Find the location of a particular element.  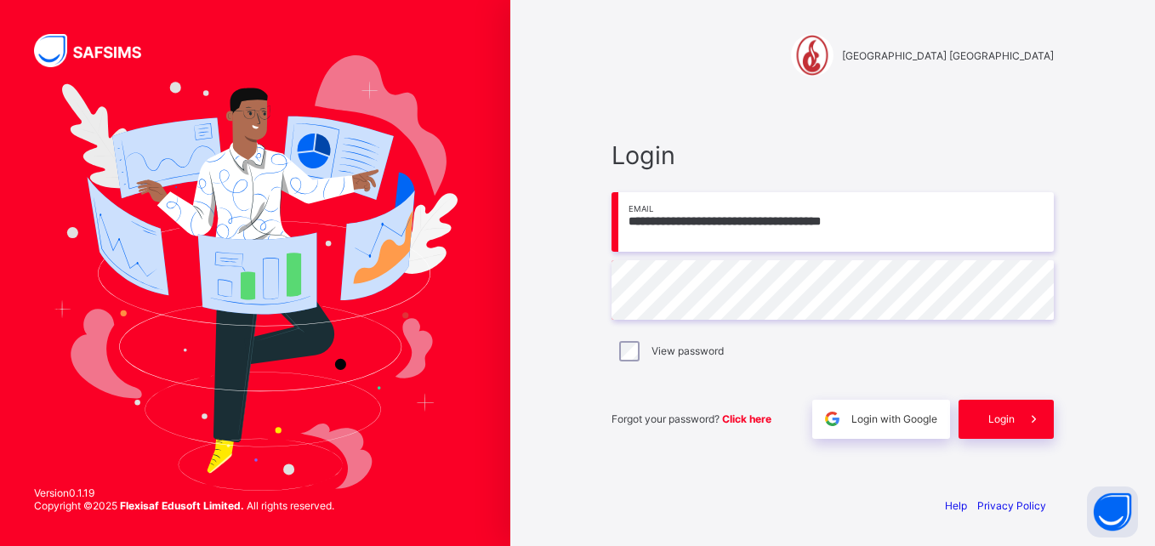

img: google.396cfc9801f0270233282035f929180a.svg is located at coordinates (832, 419).